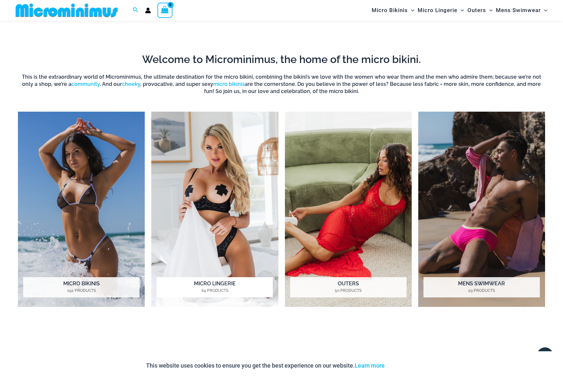  Describe the element at coordinates (460, 10) in the screenshot. I see `nav: Site Navigation` at that location.